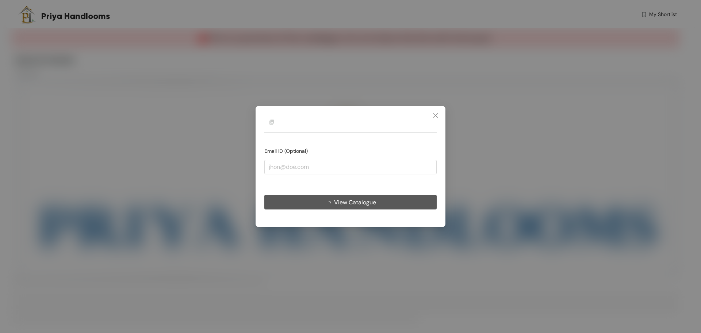 Image resolution: width=701 pixels, height=333 pixels. I want to click on button: Close, so click(436, 116).